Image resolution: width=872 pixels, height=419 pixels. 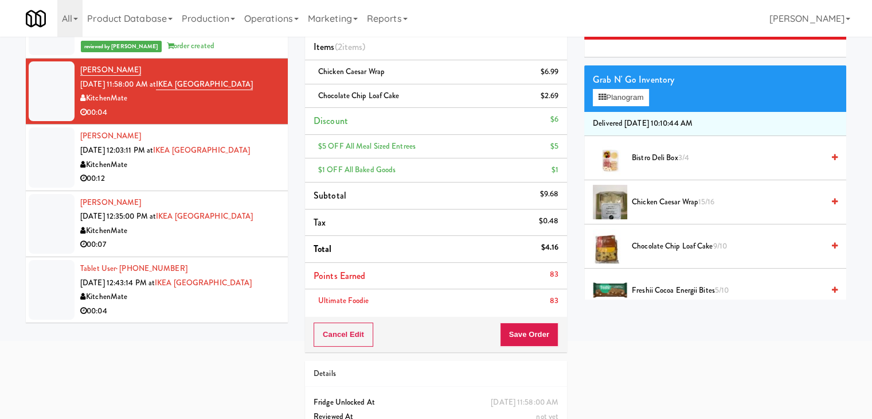 What do you see at coordinates (554, 119) in the screenshot?
I see `div: $6` at bounding box center [554, 119].